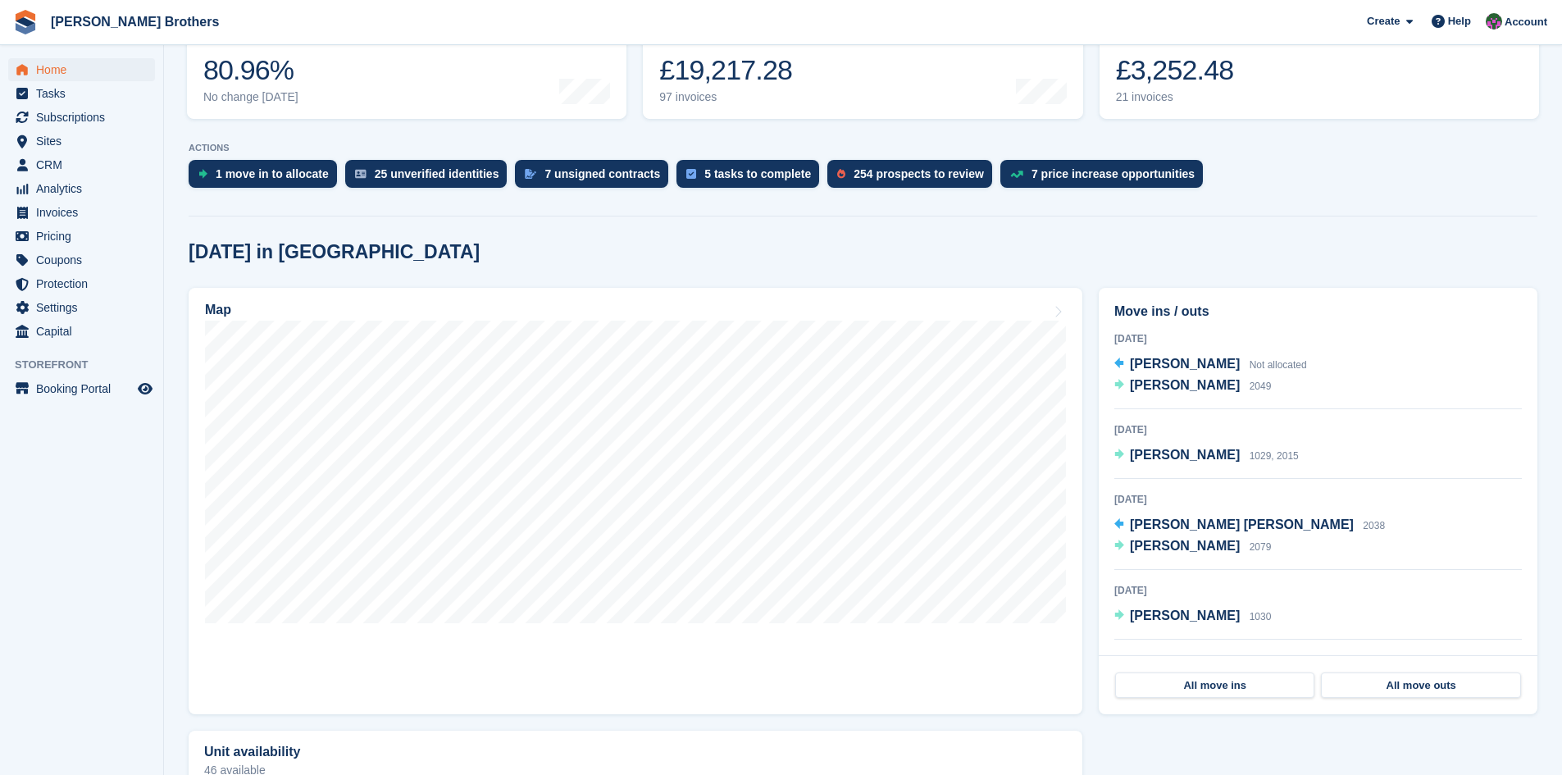  Describe the element at coordinates (267, 178) in the screenshot. I see `a: 1 move in to allocate` at that location.